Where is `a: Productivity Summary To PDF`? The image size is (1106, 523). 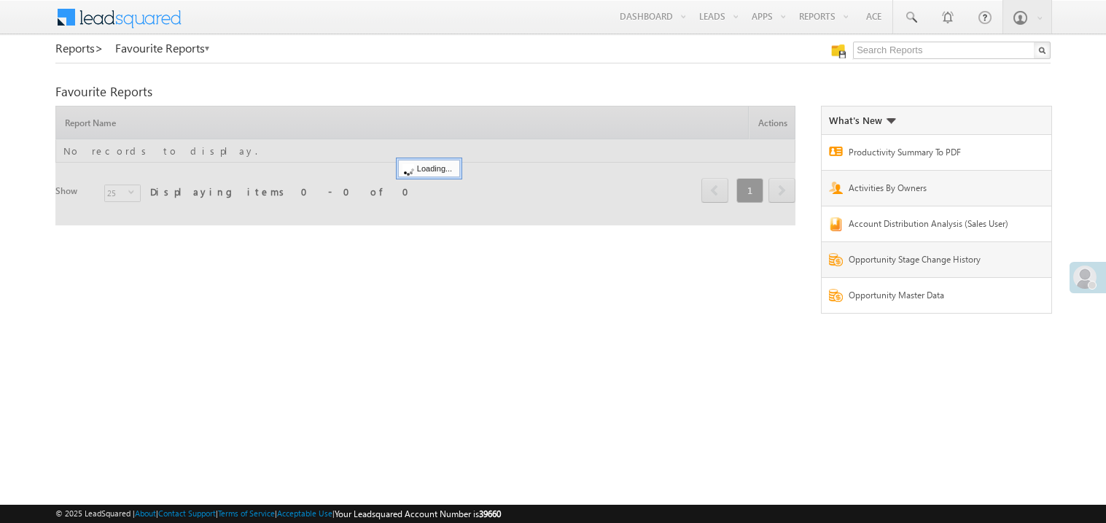 a: Productivity Summary To PDF is located at coordinates (934, 154).